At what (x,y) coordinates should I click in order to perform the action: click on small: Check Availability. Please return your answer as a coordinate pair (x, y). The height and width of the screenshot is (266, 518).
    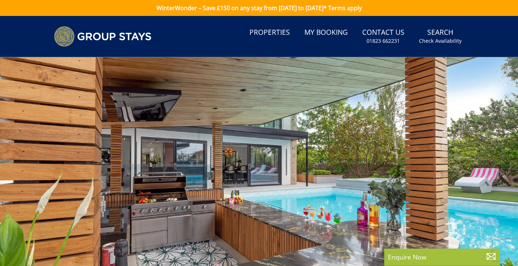
    Looking at the image, I should click on (441, 41).